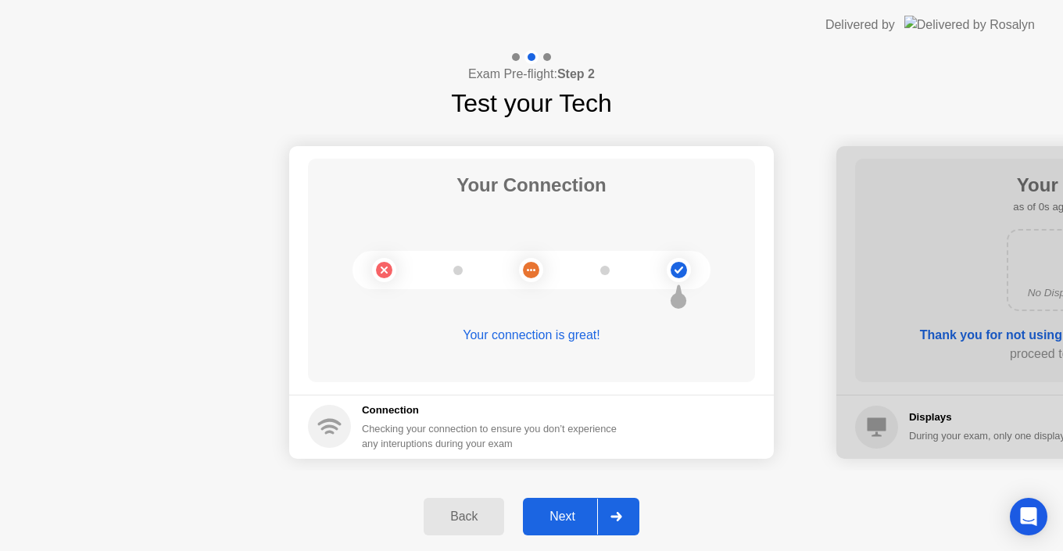 The height and width of the screenshot is (551, 1063). I want to click on b: Step 2, so click(576, 73).